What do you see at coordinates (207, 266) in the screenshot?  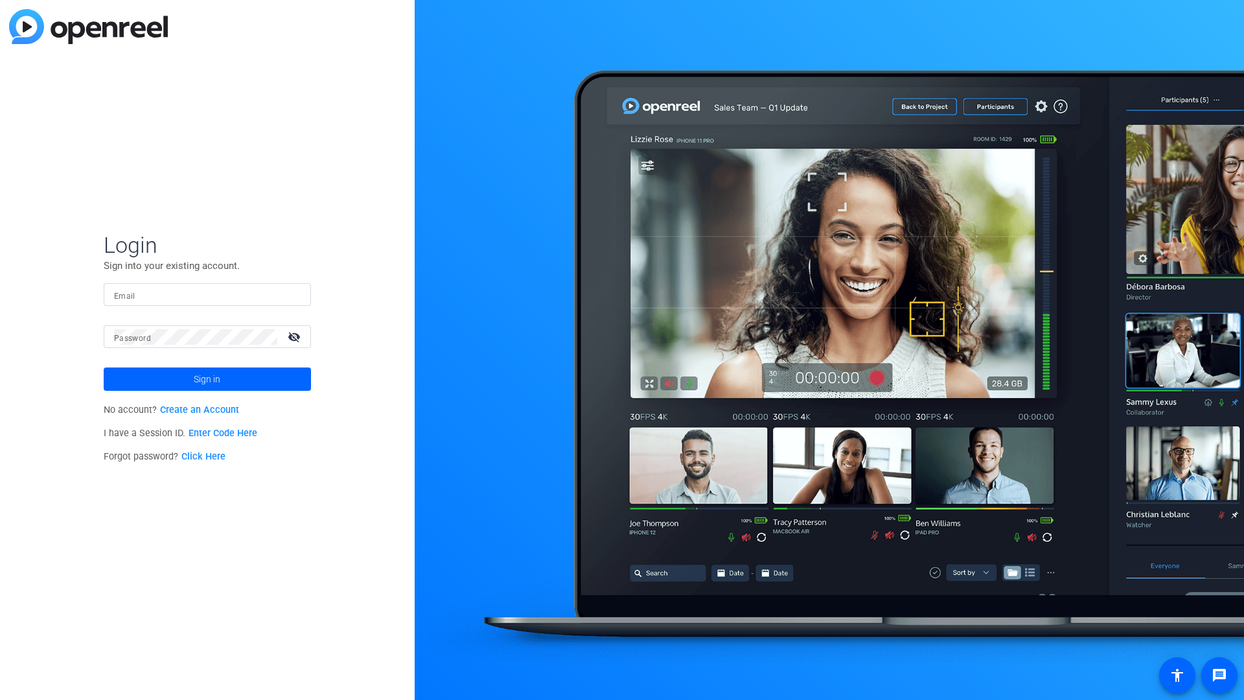 I see `p: Sign into your existing account.` at bounding box center [207, 266].